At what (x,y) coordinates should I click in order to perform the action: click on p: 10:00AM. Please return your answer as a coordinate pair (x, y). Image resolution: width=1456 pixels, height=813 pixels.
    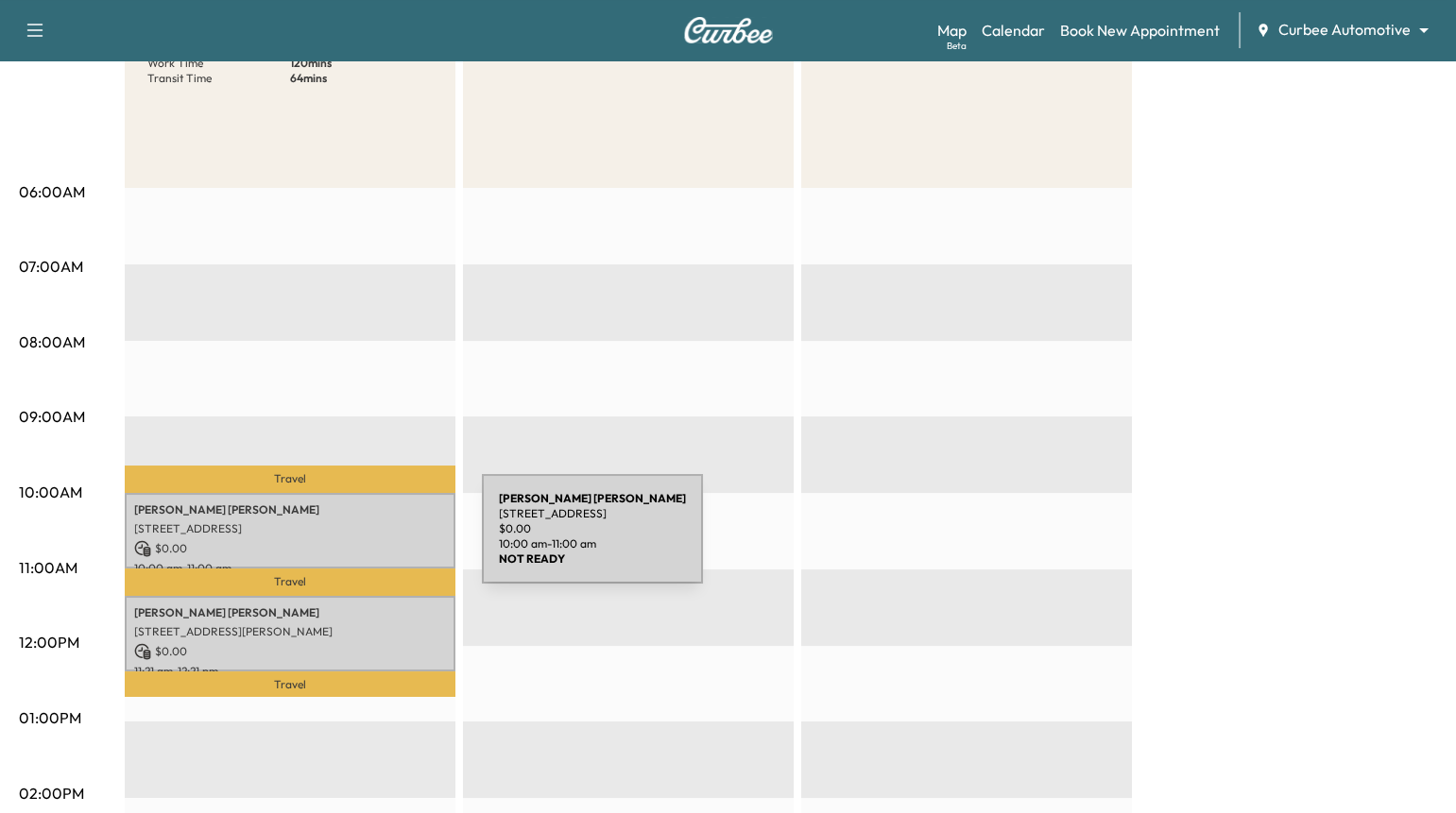
    Looking at the image, I should click on (51, 492).